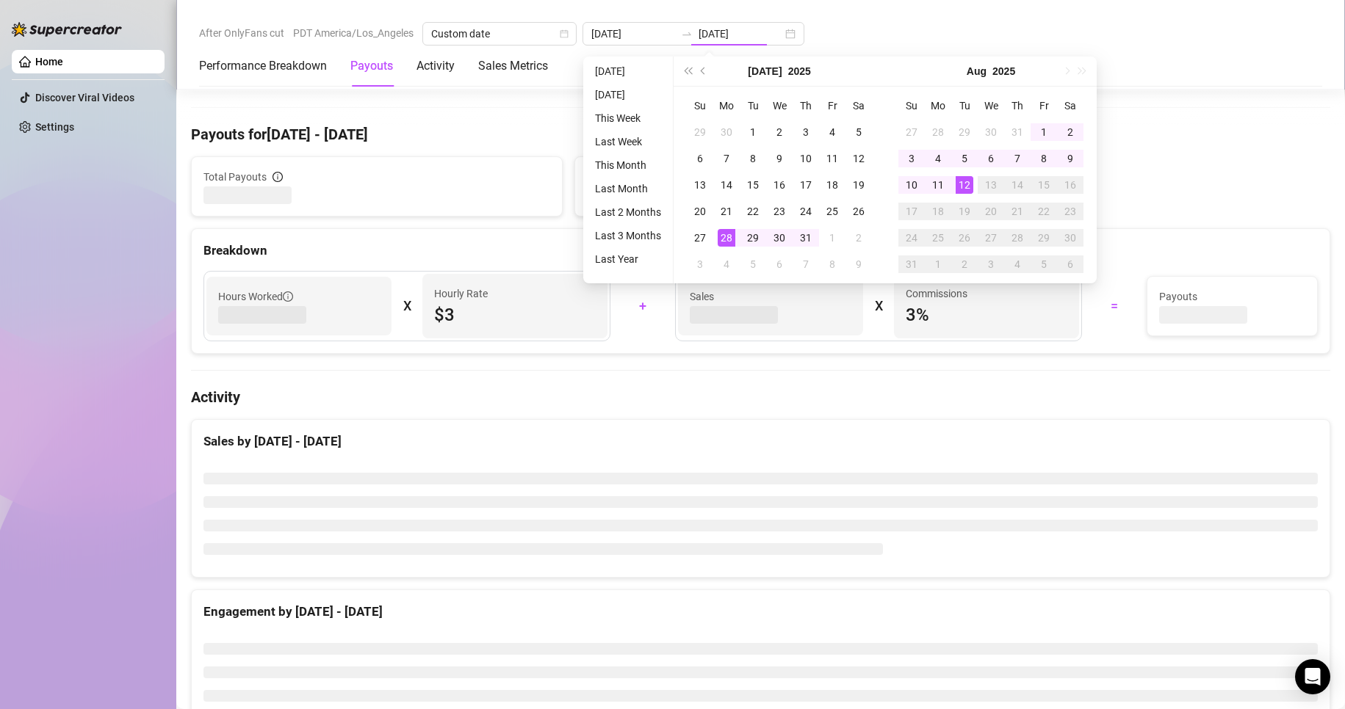 Image resolution: width=1345 pixels, height=709 pixels. Describe the element at coordinates (263, 66) in the screenshot. I see `div: Performance Breakdown` at that location.